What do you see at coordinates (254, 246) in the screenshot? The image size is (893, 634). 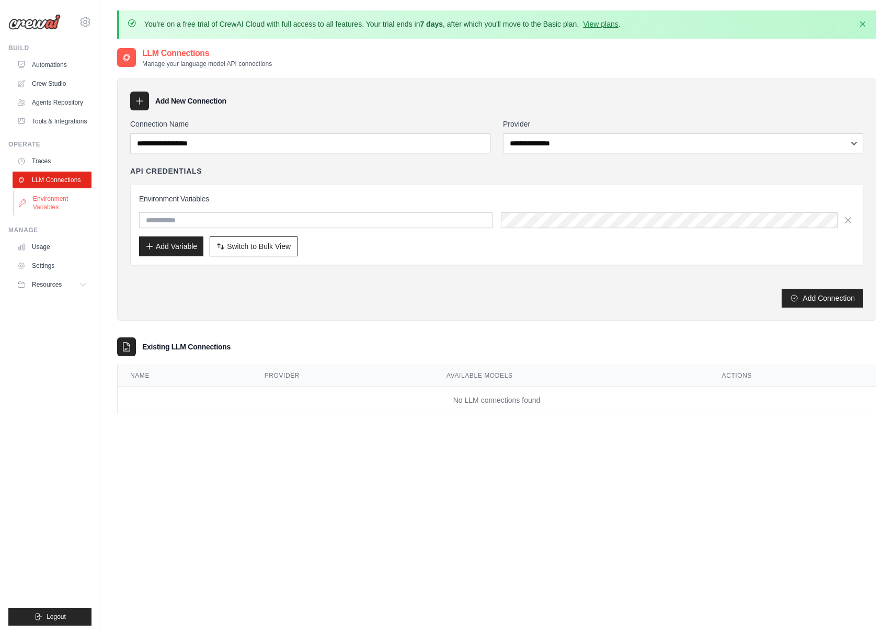 I see `button: Switch to Bulk View` at bounding box center [254, 246].